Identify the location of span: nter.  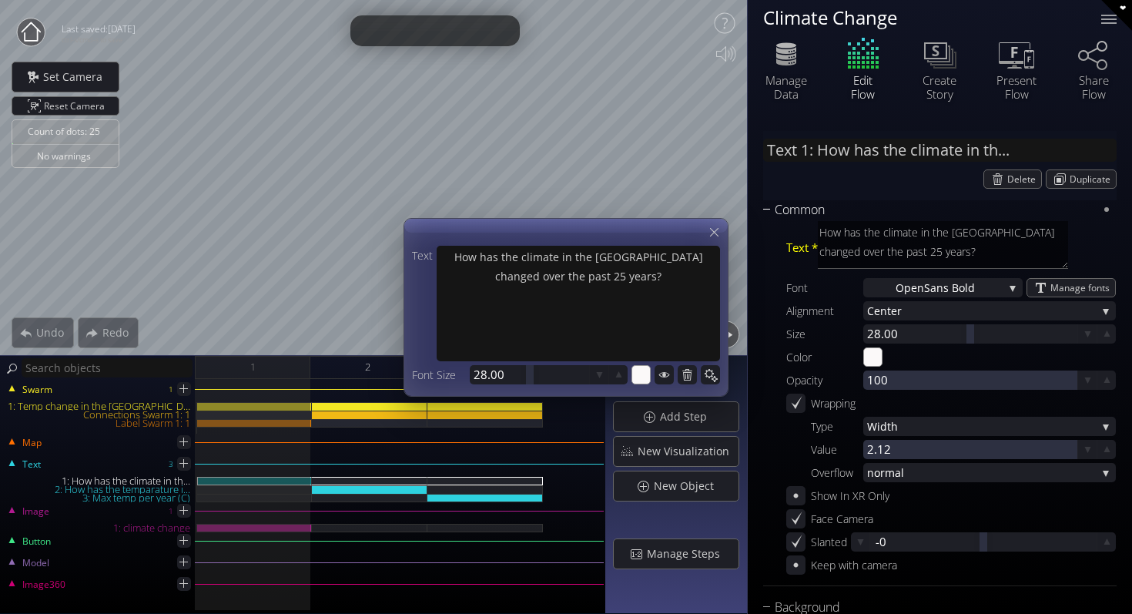
(988, 310).